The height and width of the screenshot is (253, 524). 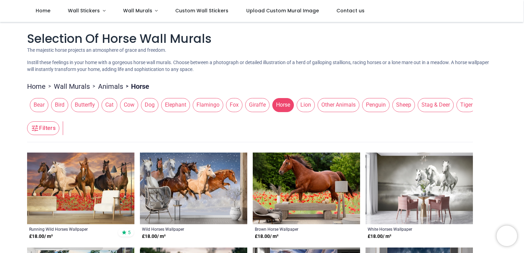 I want to click on button: Giraffe, so click(x=256, y=105).